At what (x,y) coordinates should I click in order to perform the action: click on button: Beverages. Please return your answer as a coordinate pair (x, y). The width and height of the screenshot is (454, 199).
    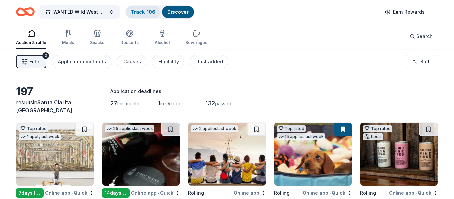
    Looking at the image, I should click on (196, 38).